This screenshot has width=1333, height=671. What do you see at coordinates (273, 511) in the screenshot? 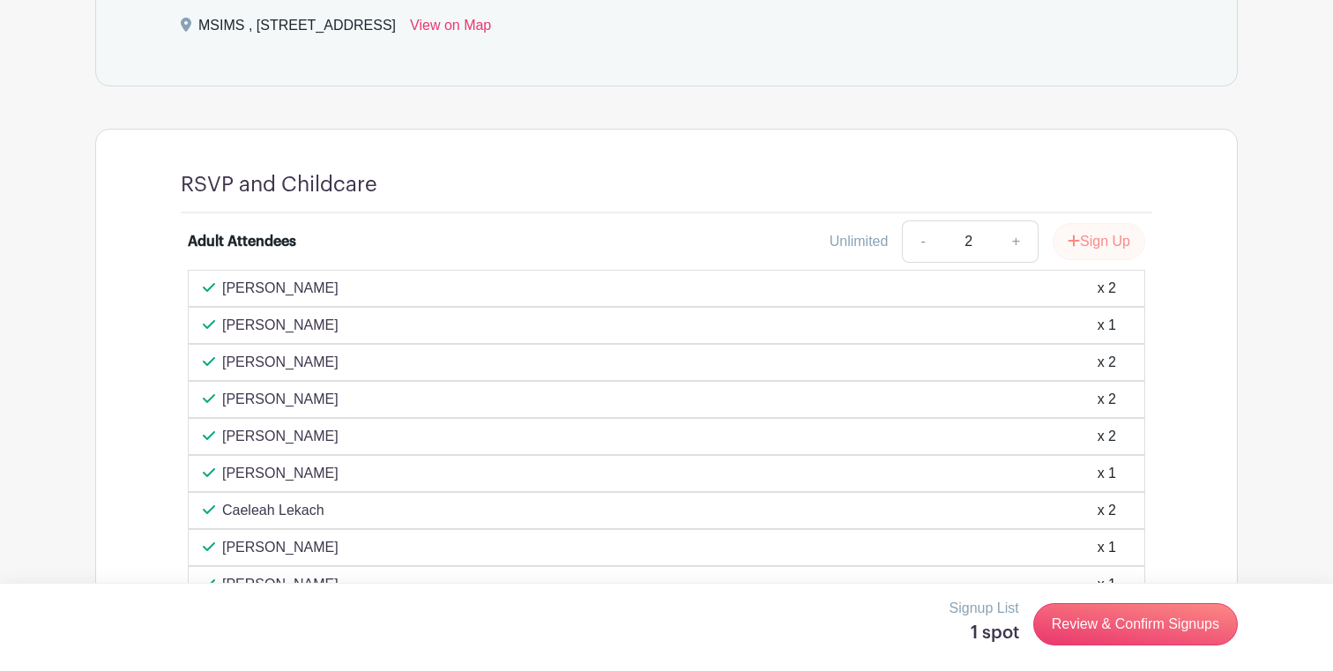
I see `p: Caeleah Lekach` at bounding box center [273, 511].